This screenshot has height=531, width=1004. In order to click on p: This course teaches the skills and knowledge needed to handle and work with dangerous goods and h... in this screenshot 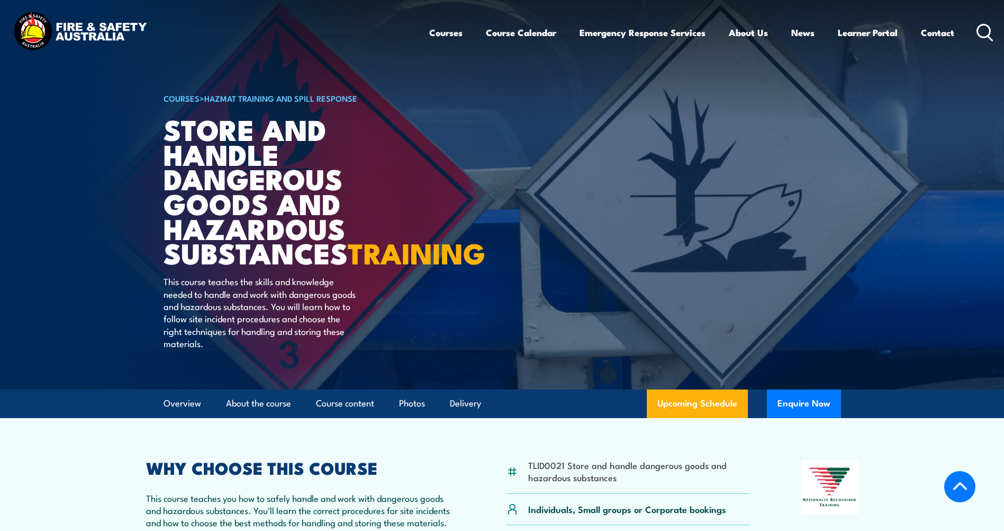, I will do `click(260, 312)`.